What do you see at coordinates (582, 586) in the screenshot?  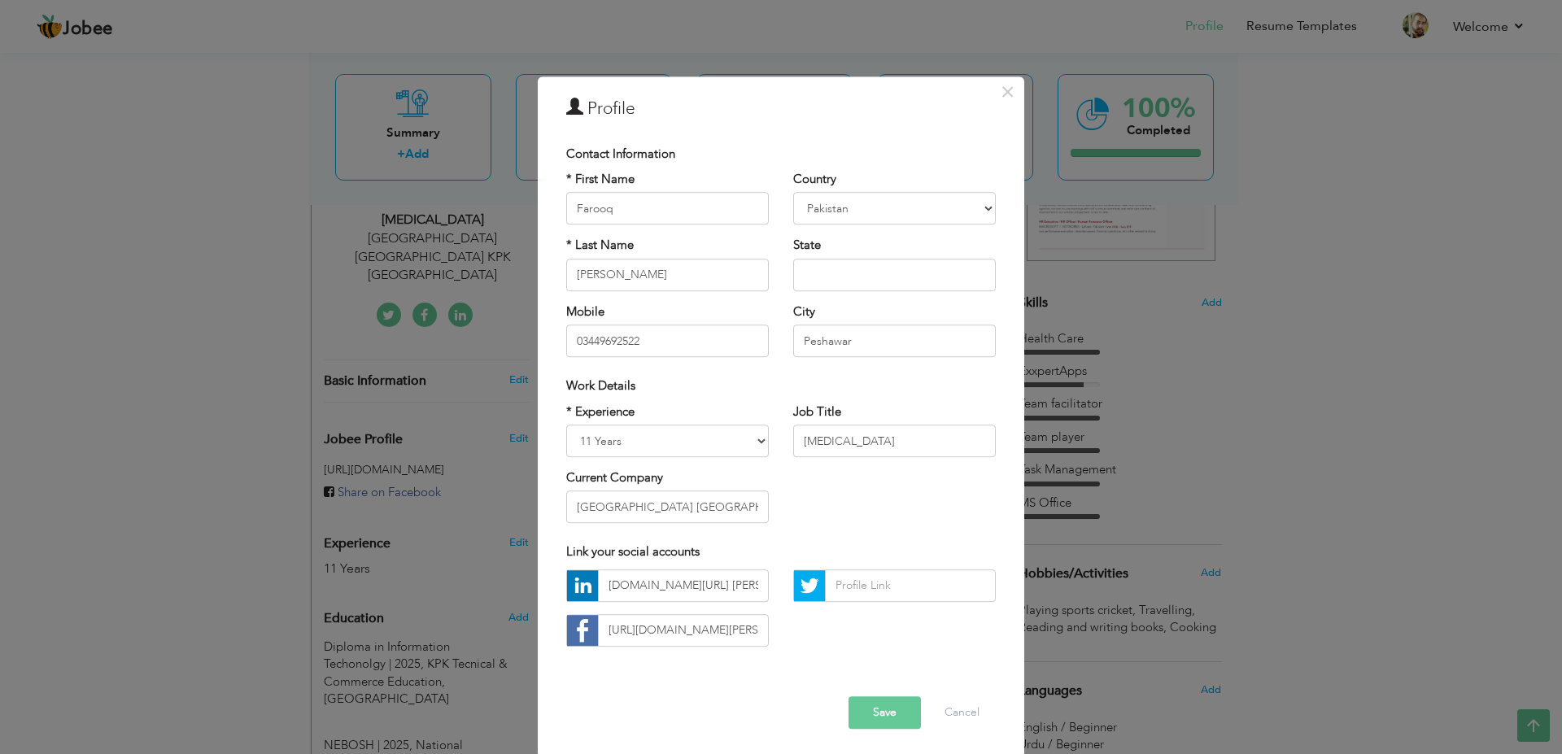 I see `img: linkedin` at bounding box center [582, 586].